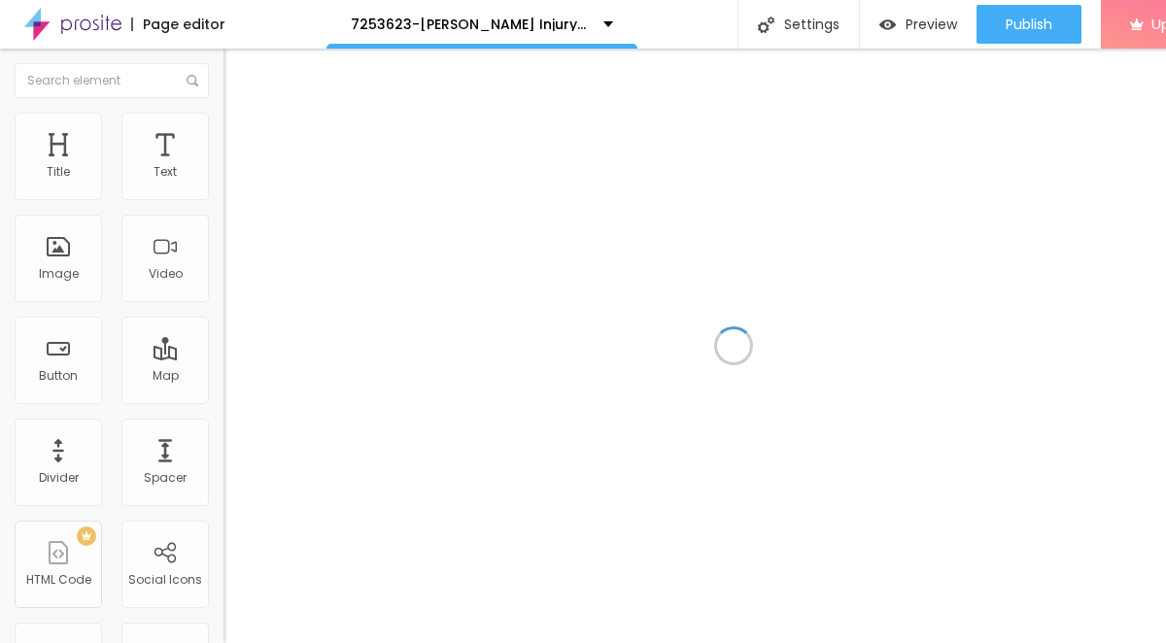 The width and height of the screenshot is (1166, 643). I want to click on button: Publish, so click(1029, 24).